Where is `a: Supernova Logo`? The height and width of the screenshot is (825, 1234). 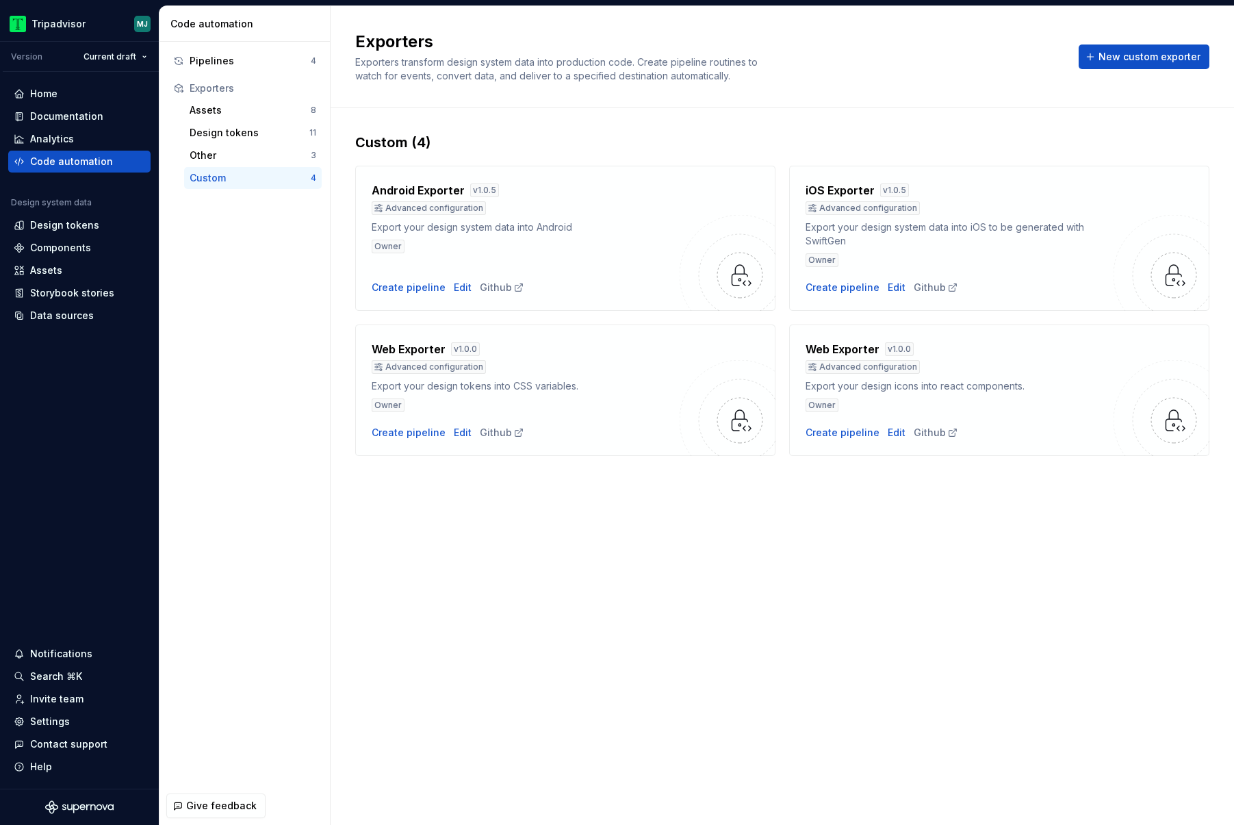
a: Supernova Logo is located at coordinates (79, 807).